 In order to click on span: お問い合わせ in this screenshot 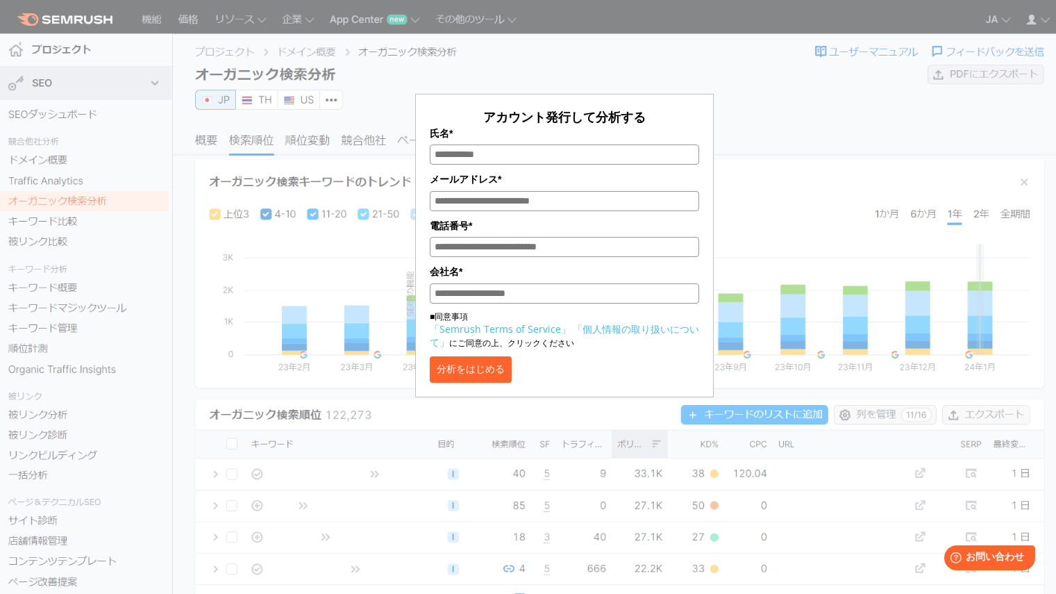, I will do `click(63, 17)`.